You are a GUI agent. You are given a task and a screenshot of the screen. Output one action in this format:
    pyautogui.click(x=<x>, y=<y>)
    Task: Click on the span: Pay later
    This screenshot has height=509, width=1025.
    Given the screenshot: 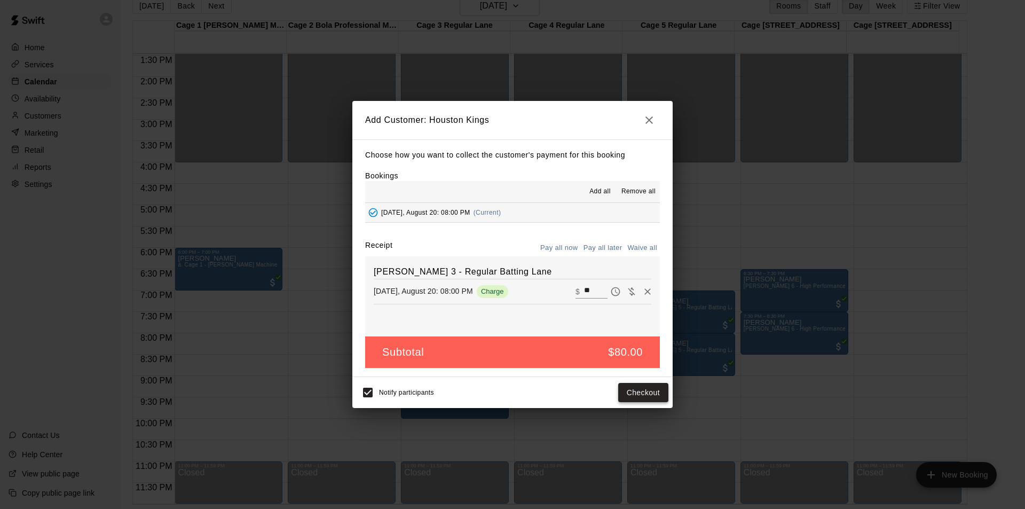 What is the action you would take?
    pyautogui.click(x=615, y=290)
    